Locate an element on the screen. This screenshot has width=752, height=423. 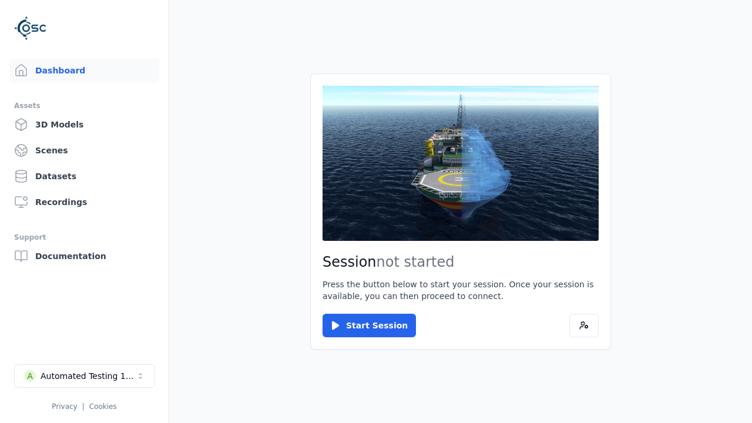
a: Dashboard is located at coordinates (84, 70).